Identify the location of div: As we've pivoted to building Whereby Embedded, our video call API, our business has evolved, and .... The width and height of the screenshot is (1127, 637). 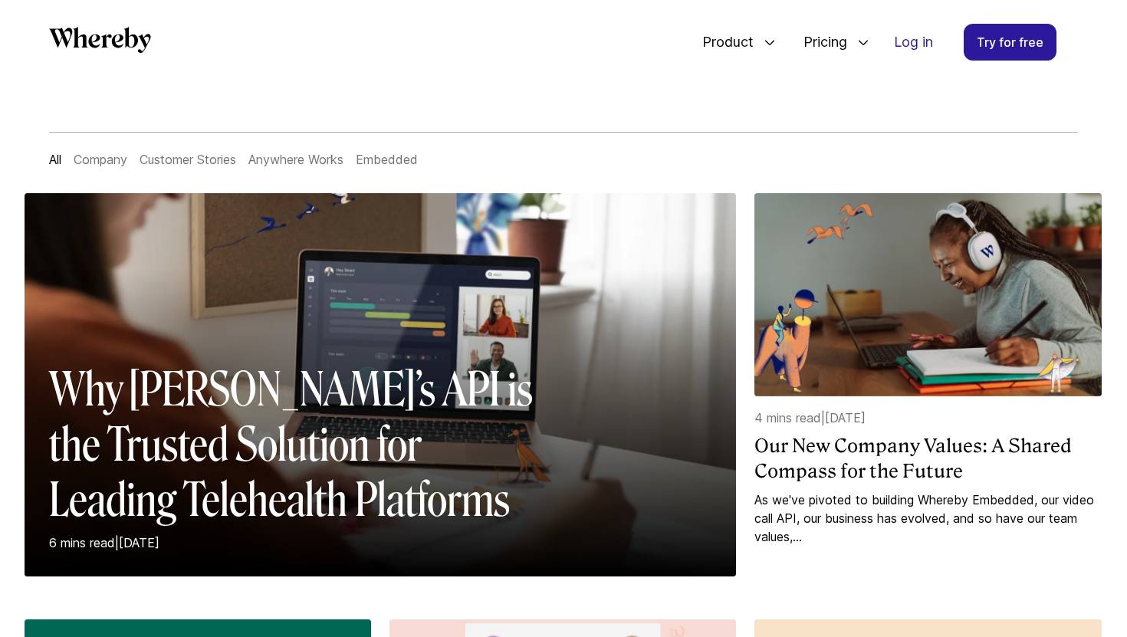
(928, 518).